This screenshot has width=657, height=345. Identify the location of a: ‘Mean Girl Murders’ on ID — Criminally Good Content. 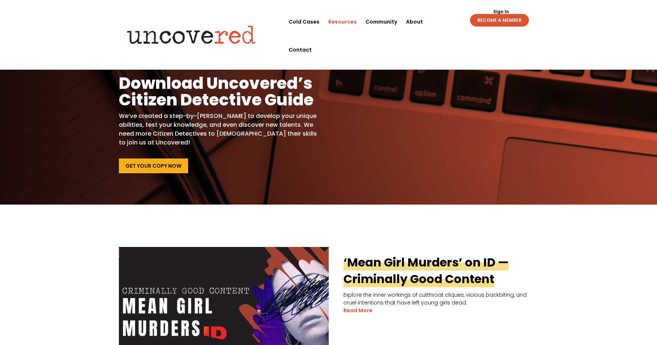
(426, 270).